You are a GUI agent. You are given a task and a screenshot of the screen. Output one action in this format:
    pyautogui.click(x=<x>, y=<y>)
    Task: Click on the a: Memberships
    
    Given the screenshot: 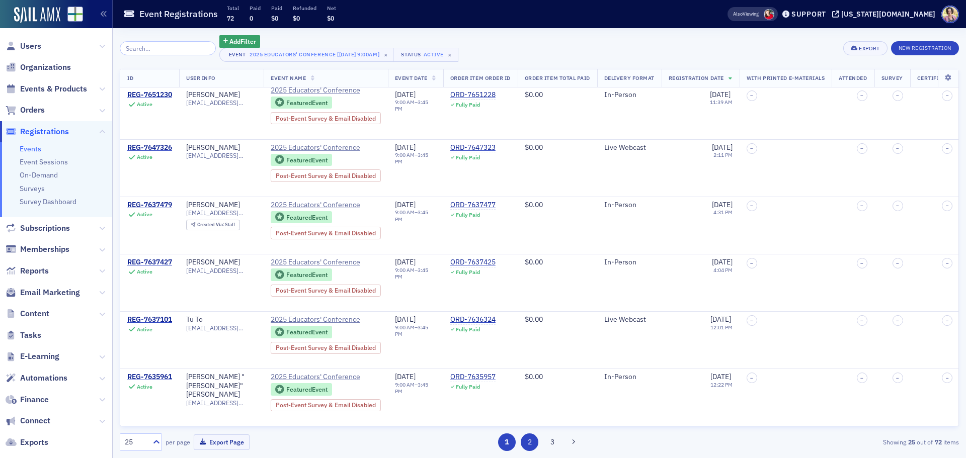 What is the action you would take?
    pyautogui.click(x=37, y=249)
    